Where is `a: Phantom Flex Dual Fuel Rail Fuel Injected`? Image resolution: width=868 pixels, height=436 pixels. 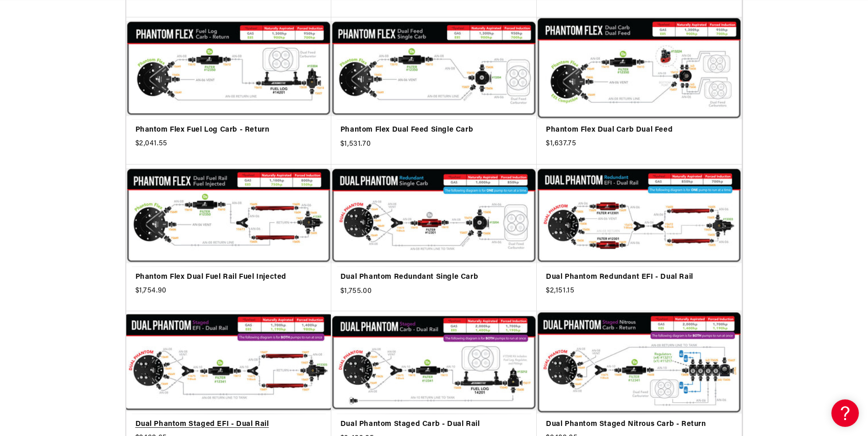
a: Phantom Flex Dual Fuel Rail Fuel Injected is located at coordinates (229, 278).